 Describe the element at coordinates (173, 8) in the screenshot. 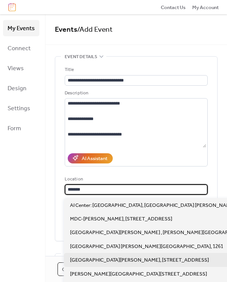

I see `span: Contact Us` at that location.